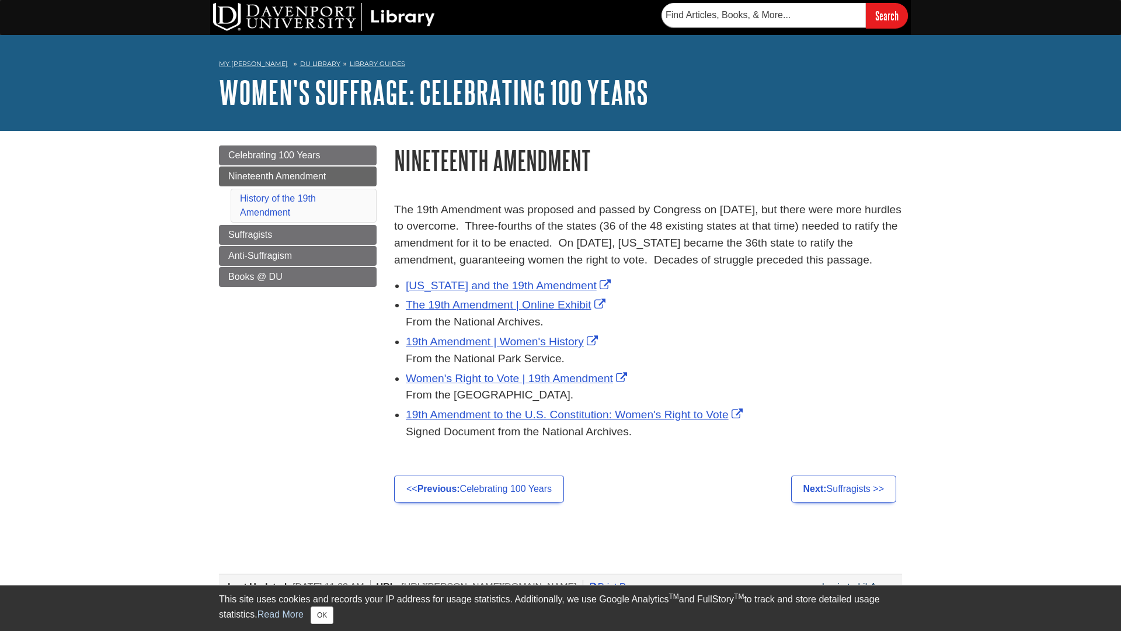 Image resolution: width=1121 pixels, height=631 pixels. I want to click on input: Search, so click(887, 15).